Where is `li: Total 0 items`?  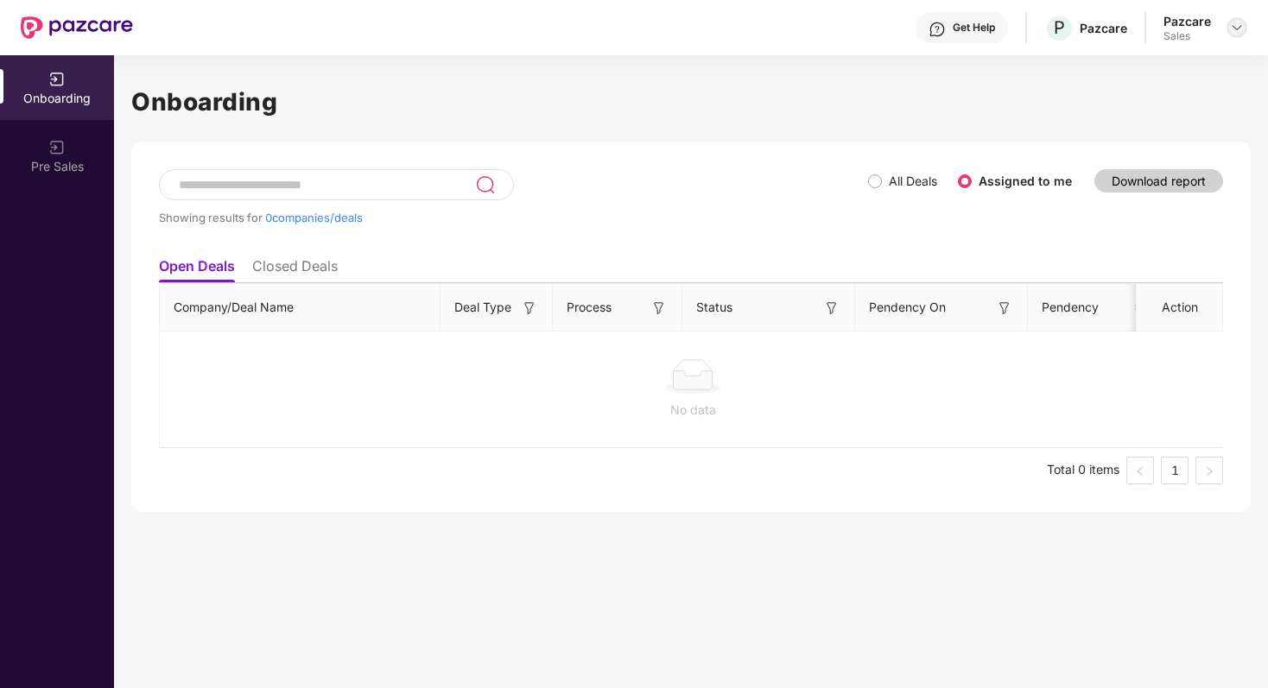
li: Total 0 items is located at coordinates (1083, 471).